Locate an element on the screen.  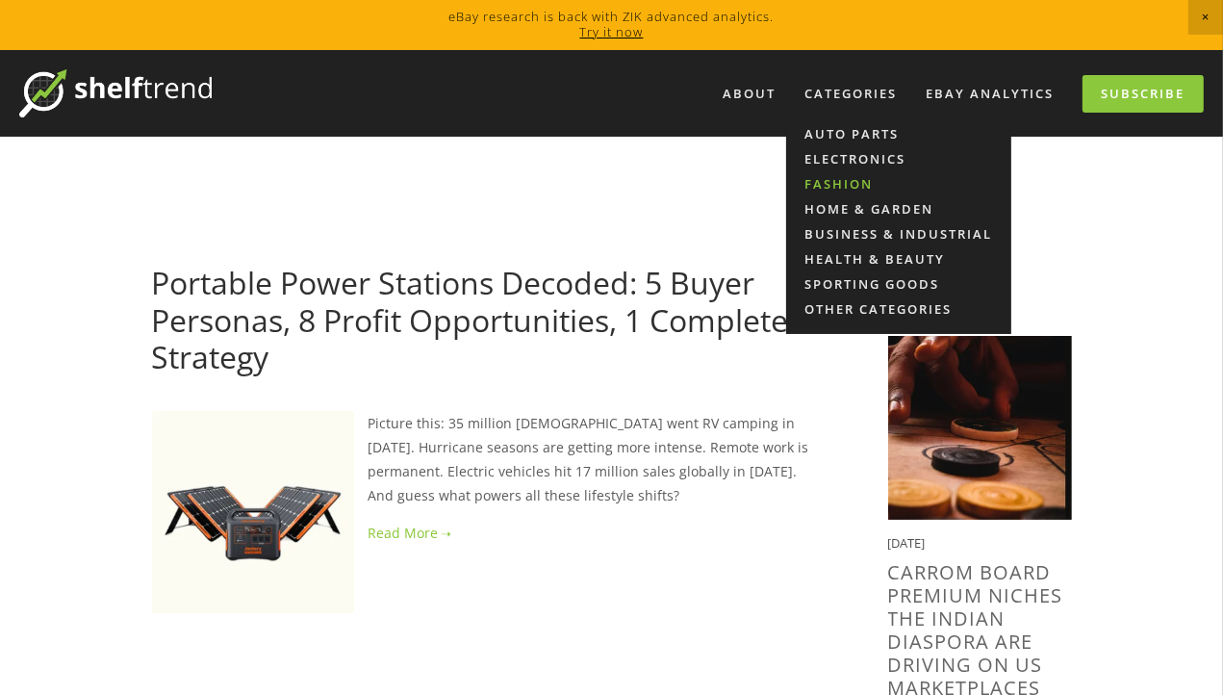
a: Carrom Board Premium Niches the Indian Diaspora are driving on US Marketplaces is located at coordinates (979, 427).